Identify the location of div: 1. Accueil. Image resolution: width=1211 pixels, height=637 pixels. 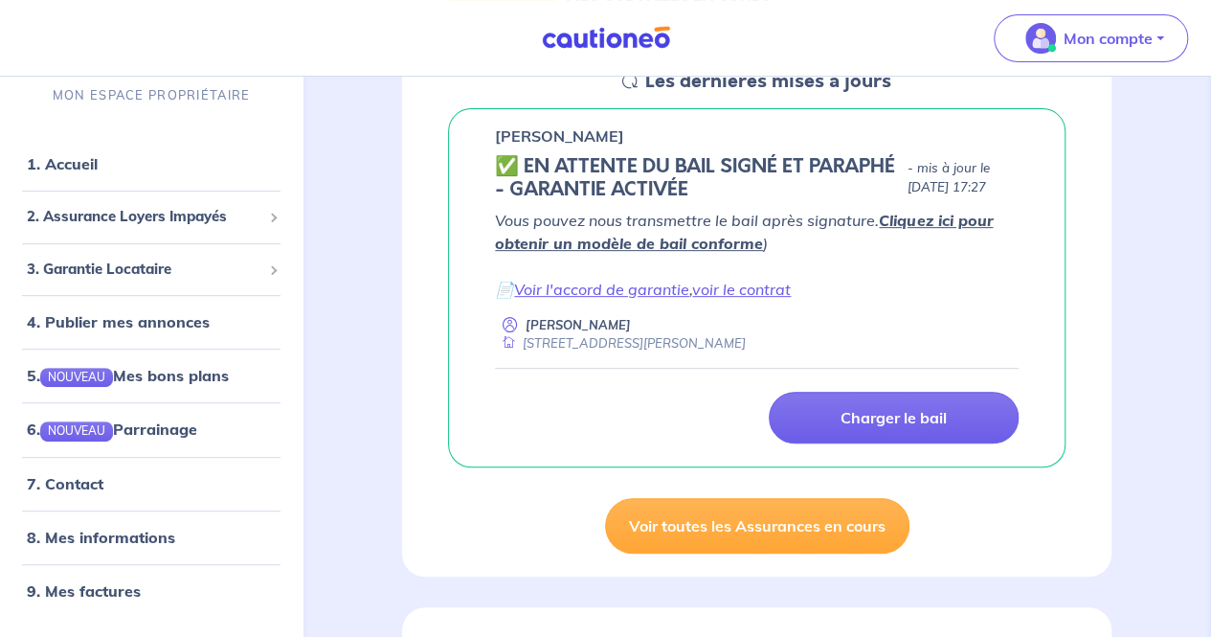
(151, 165).